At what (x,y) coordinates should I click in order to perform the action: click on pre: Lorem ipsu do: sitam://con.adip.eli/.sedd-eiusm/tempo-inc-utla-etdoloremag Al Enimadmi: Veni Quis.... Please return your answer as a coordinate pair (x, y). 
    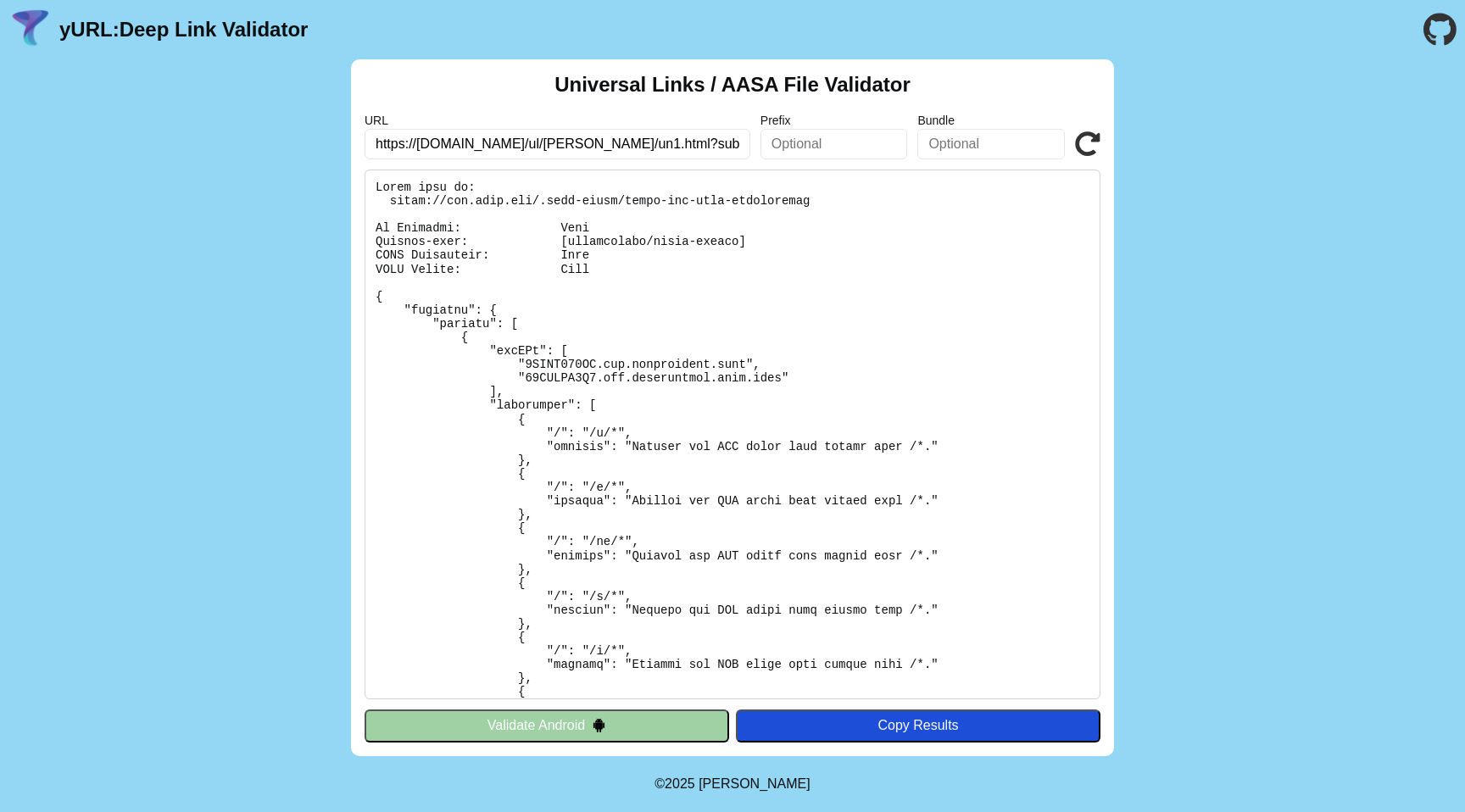
    Looking at the image, I should click on (732, 434).